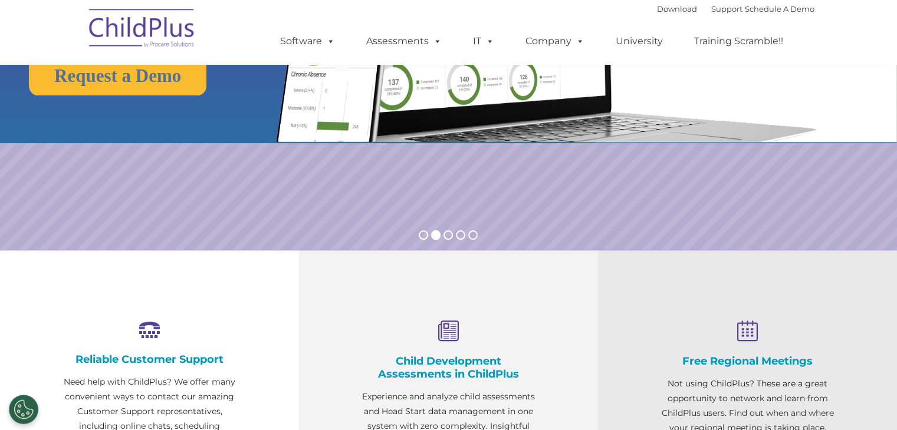 Image resolution: width=897 pixels, height=430 pixels. Describe the element at coordinates (726, 9) in the screenshot. I see `a: Support` at that location.